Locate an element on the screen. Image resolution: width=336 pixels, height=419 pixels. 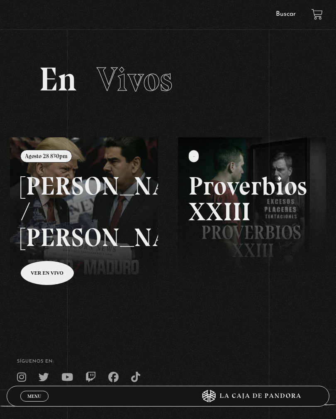
a: Buscar is located at coordinates (286, 14).